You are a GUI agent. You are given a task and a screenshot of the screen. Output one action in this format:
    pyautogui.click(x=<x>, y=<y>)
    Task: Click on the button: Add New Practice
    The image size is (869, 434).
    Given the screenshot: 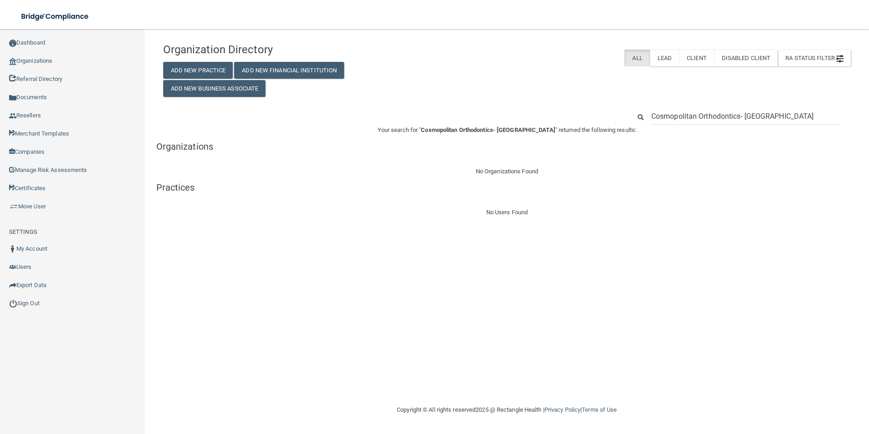 What is the action you would take?
    pyautogui.click(x=198, y=70)
    